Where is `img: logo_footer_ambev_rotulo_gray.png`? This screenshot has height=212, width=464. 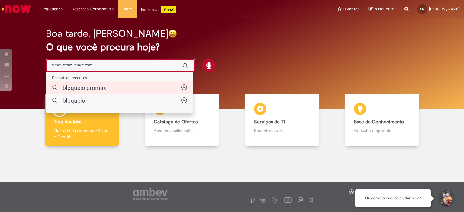
img: logo_footer_ambev_rotulo_gray.png is located at coordinates (150, 195).